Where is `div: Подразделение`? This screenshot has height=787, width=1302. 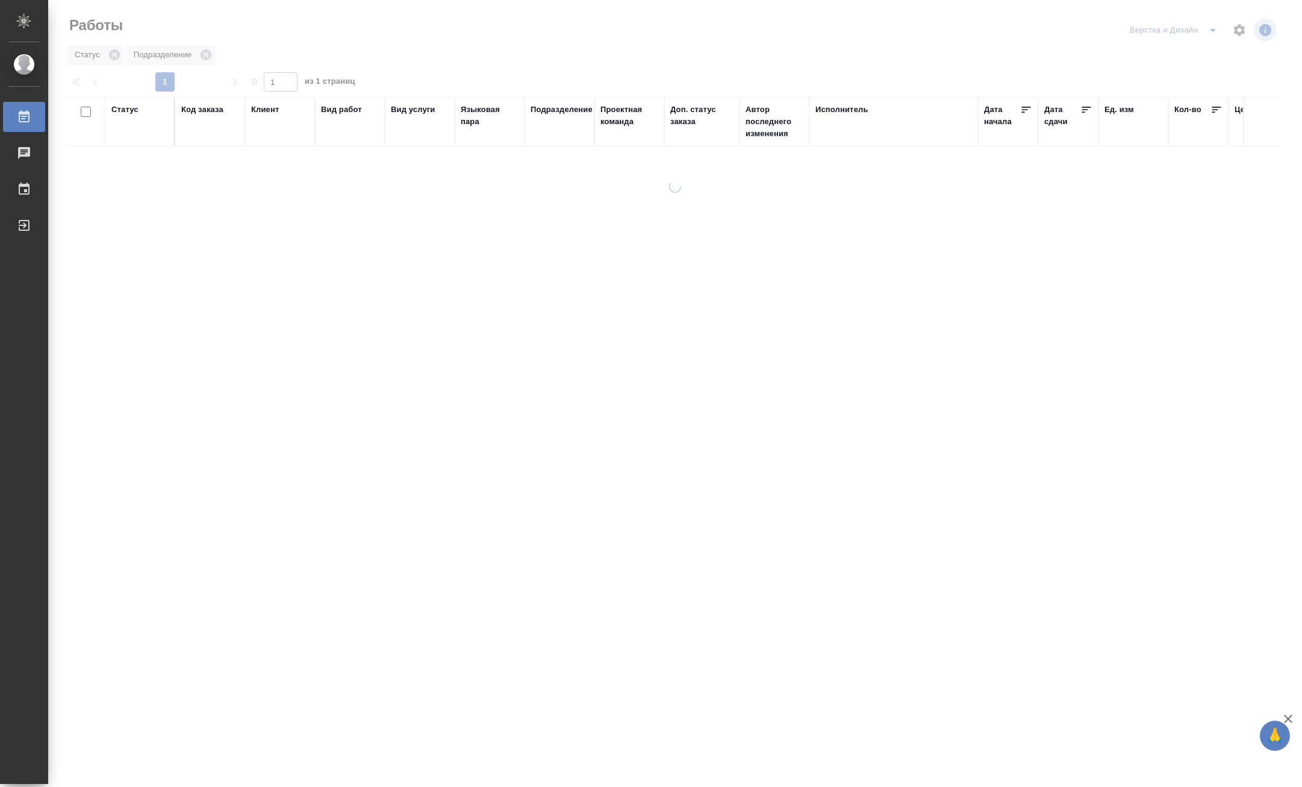
div: Подразделение is located at coordinates (561, 110).